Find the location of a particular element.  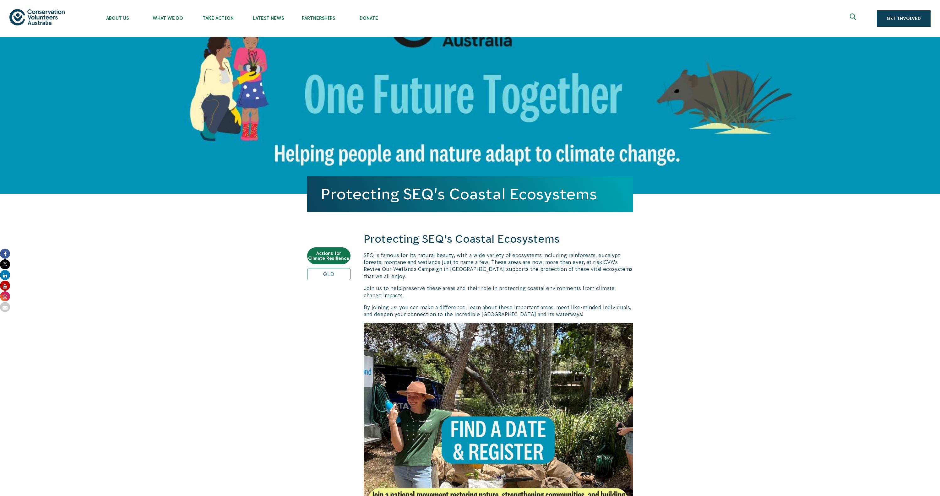

a: QLD is located at coordinates (329, 274).